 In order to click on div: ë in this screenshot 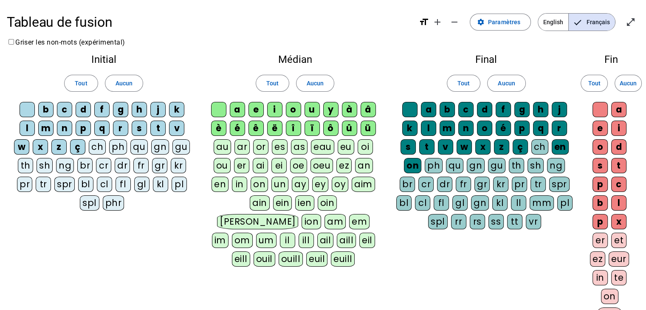, I will do `click(275, 128)`.